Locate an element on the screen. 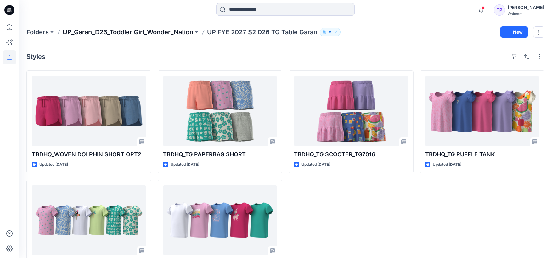 The image size is (552, 258). p: TBDHQ_TG SCOOTER_TG7016 is located at coordinates (351, 154).